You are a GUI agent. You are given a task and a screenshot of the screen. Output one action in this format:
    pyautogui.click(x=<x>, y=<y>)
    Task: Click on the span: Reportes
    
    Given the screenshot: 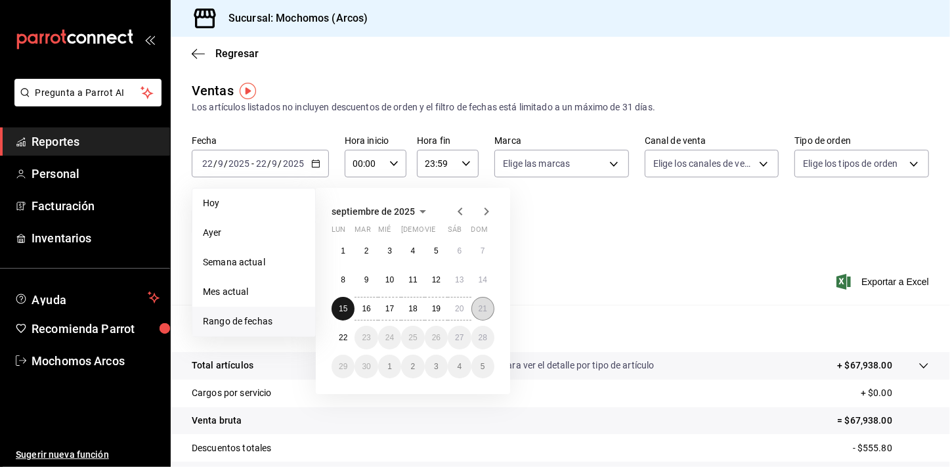 What is the action you would take?
    pyautogui.click(x=95, y=141)
    